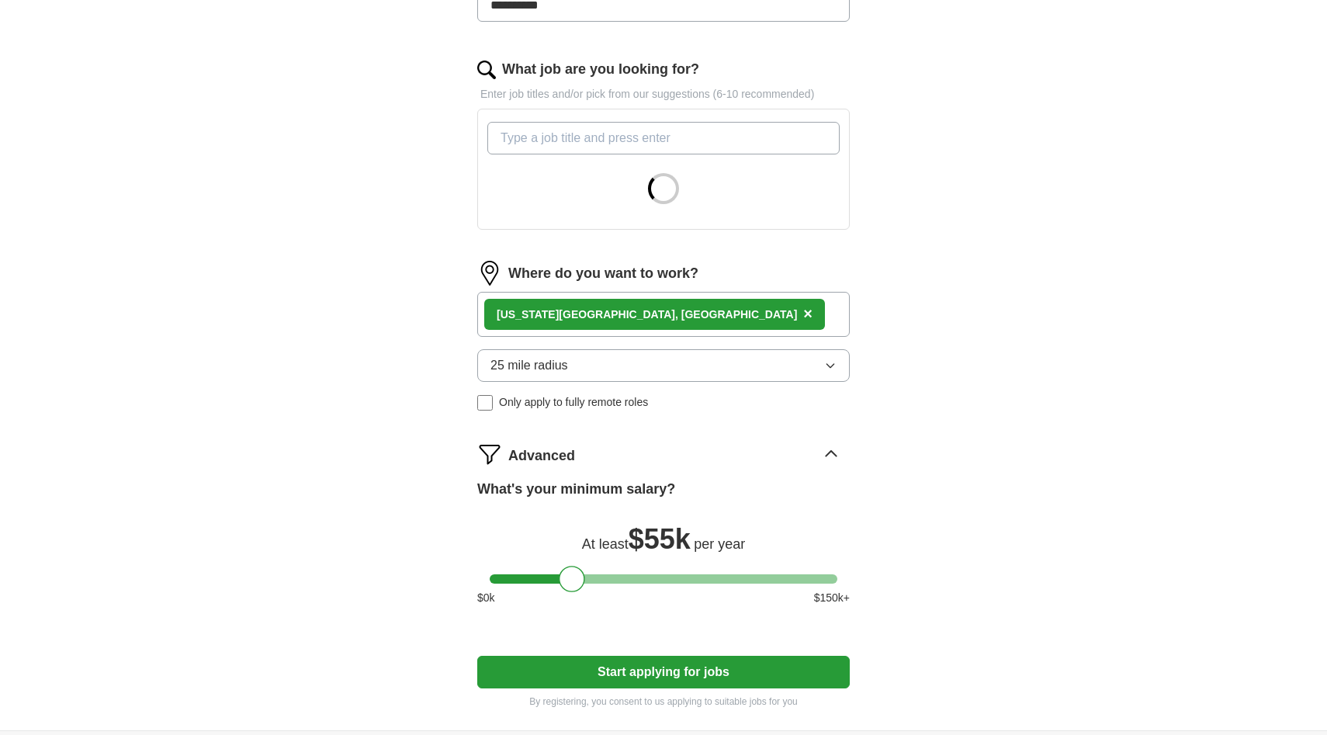  Describe the element at coordinates (660, 539) in the screenshot. I see `span: $ 55k` at that location.